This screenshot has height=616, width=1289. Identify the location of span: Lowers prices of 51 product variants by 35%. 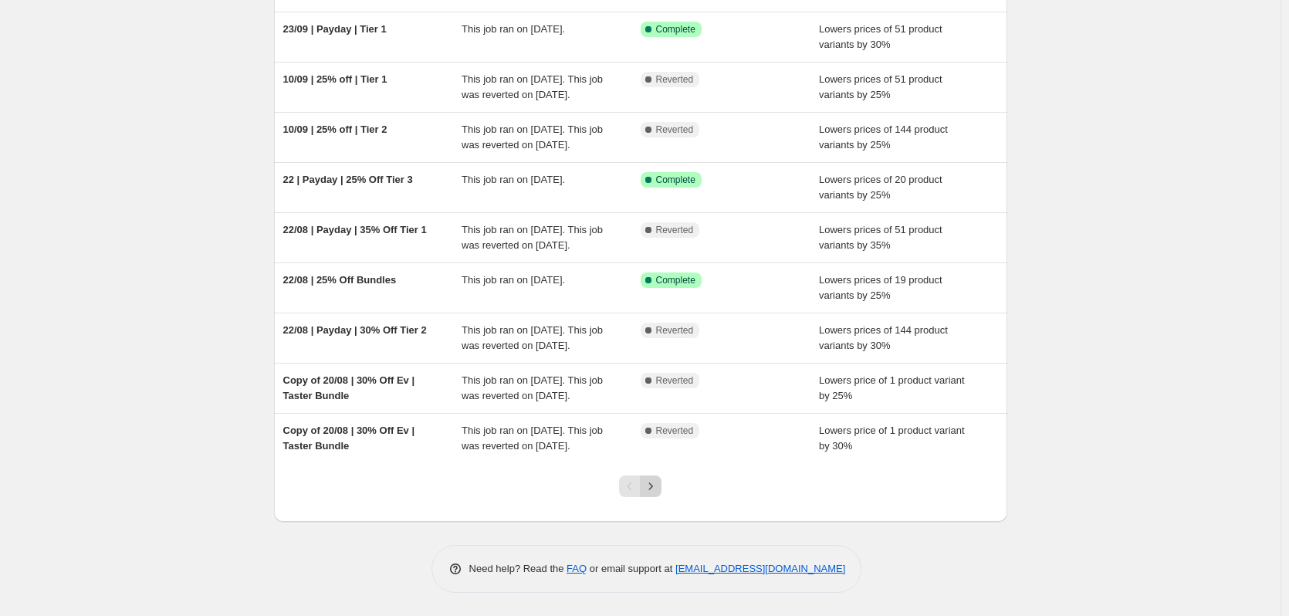
(881, 237).